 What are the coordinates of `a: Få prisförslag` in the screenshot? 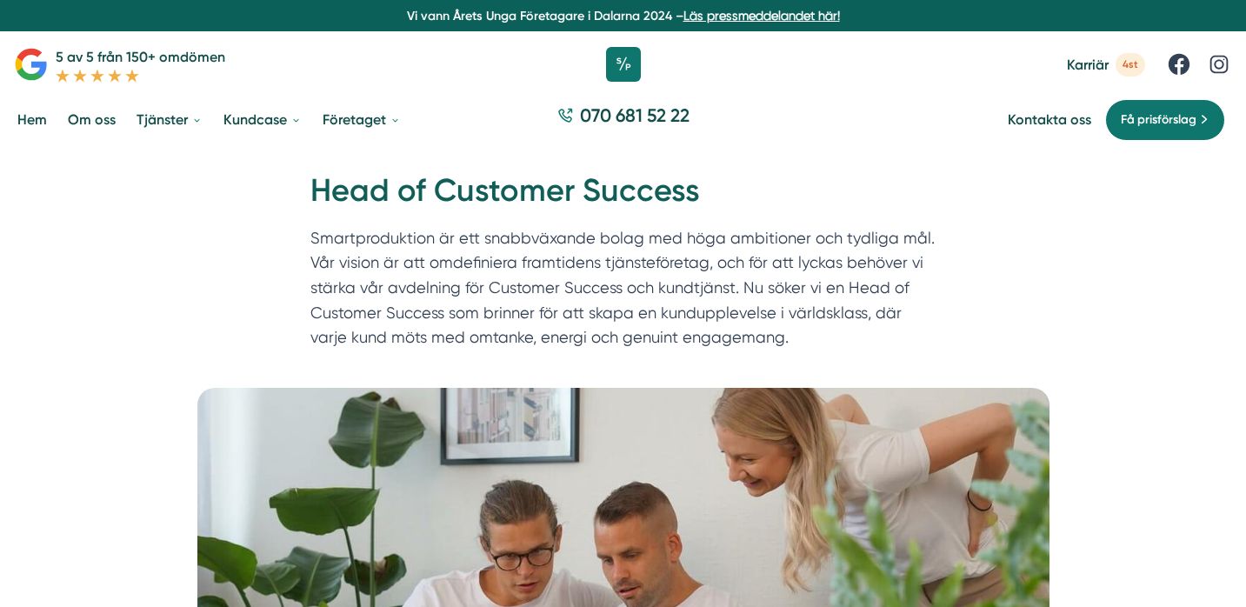 It's located at (1166, 120).